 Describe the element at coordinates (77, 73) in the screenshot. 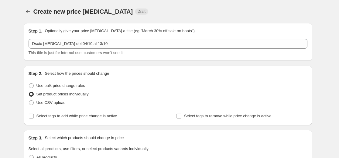

I see `p: Select how the prices should change` at that location.